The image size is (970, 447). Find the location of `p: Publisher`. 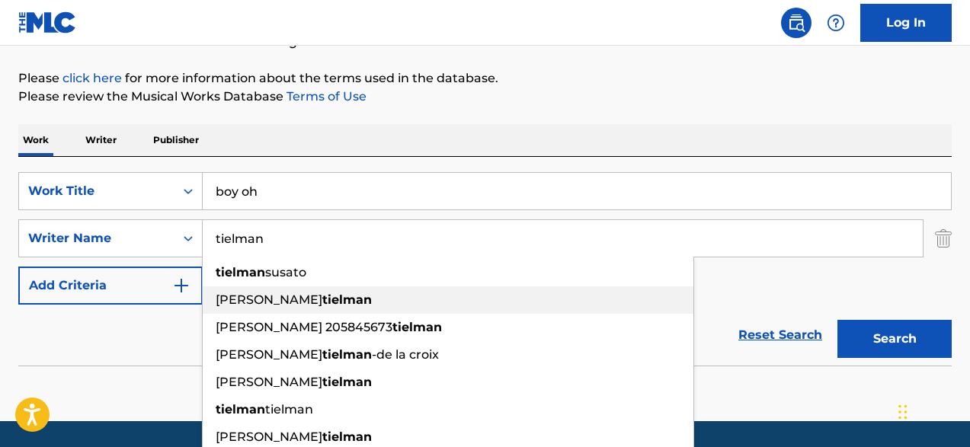

p: Publisher is located at coordinates (176, 140).